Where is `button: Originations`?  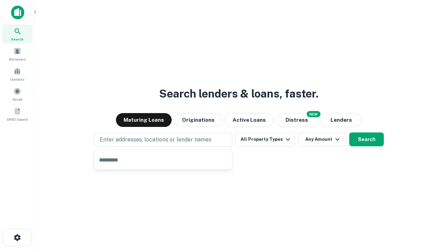 button: Originations is located at coordinates (198, 120).